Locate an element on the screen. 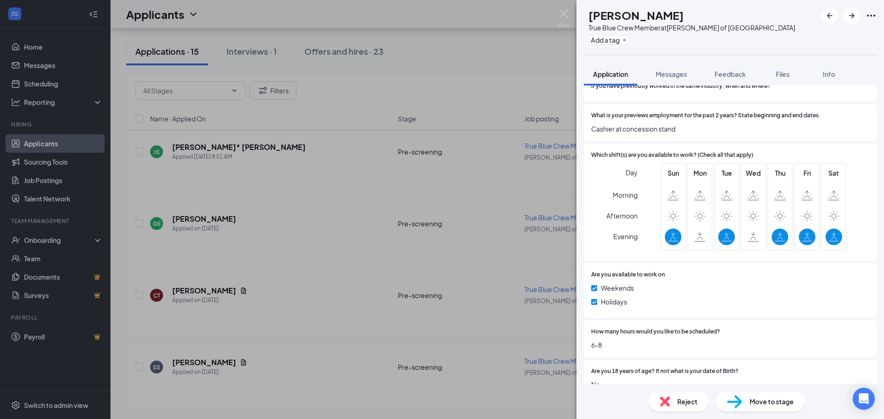 The height and width of the screenshot is (419, 884). span: Cashier at concession stand is located at coordinates (730, 129).